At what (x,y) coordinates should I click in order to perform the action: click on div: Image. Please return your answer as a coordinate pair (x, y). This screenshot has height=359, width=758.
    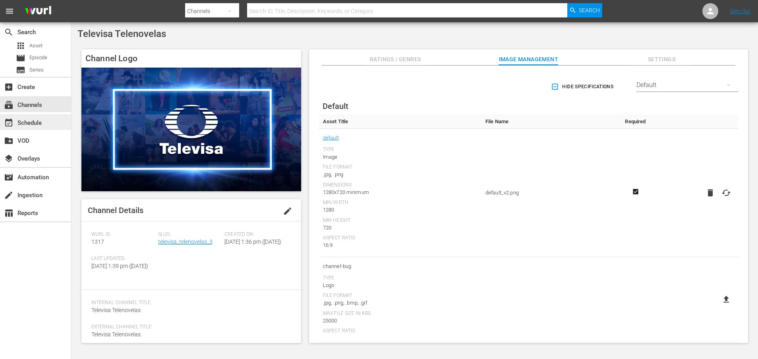
    Looking at the image, I should click on (400, 157).